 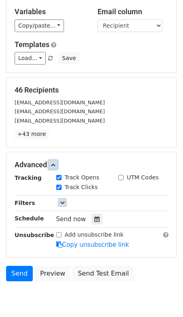 What do you see at coordinates (92, 90) in the screenshot?
I see `h5: 46 Recipients` at bounding box center [92, 90].